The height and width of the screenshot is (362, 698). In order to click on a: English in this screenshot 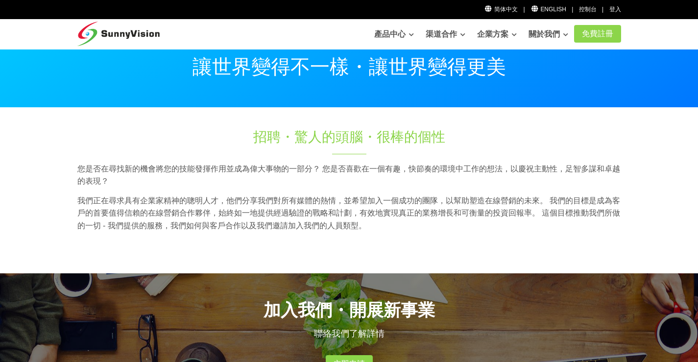, I will do `click(548, 9)`.